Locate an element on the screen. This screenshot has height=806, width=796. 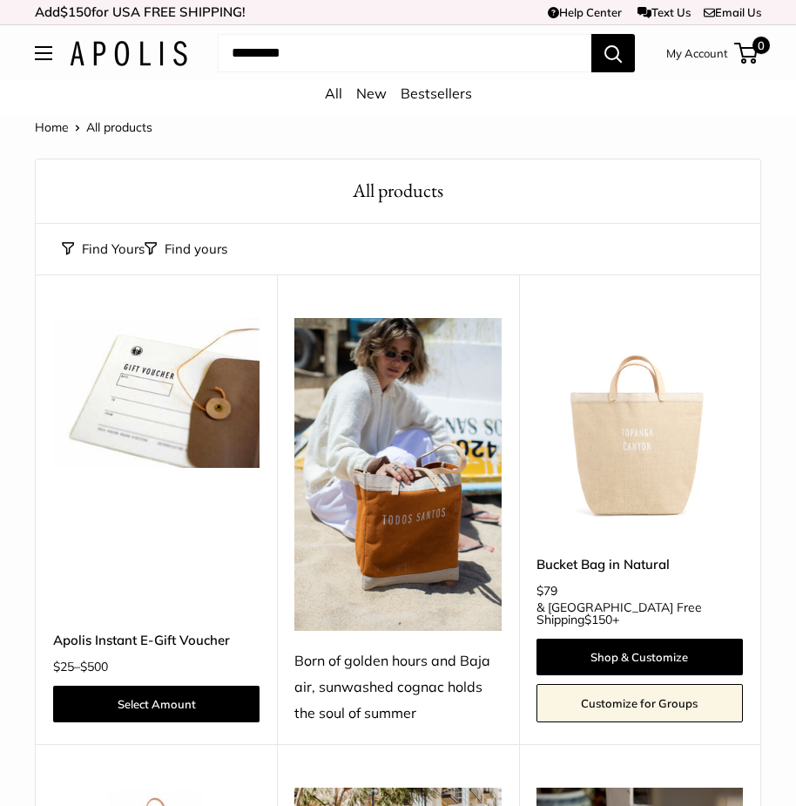
button: Search is located at coordinates (613, 53).